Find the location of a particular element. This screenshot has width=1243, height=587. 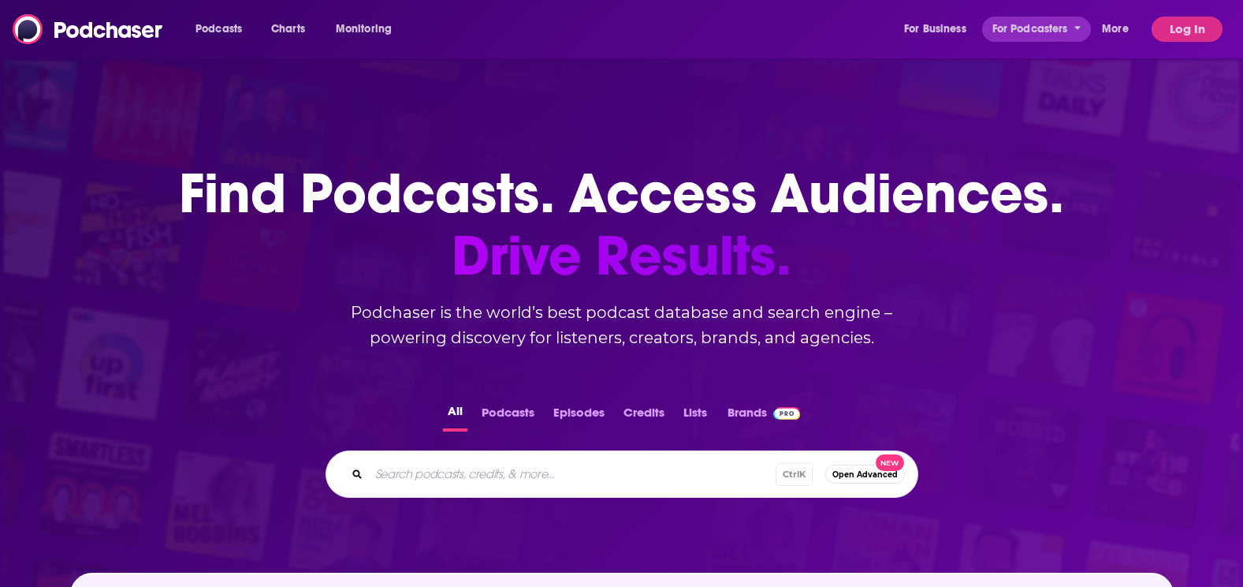

button: Episodes is located at coordinates (579, 415).